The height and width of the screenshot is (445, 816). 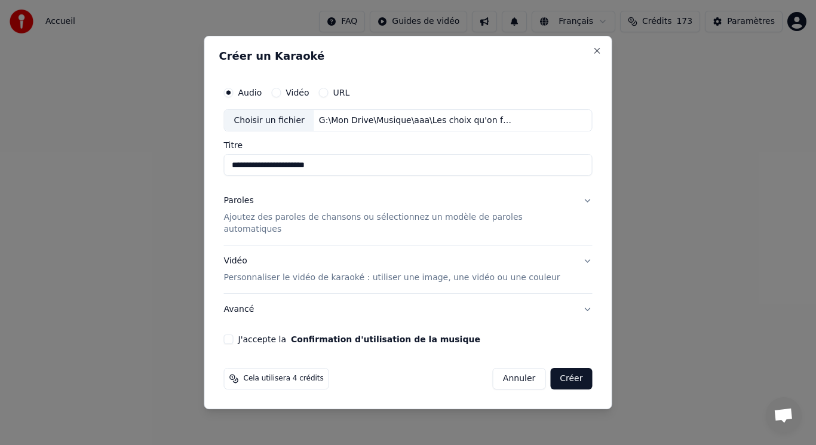 What do you see at coordinates (408, 309) in the screenshot?
I see `button: Avancé` at bounding box center [408, 309].